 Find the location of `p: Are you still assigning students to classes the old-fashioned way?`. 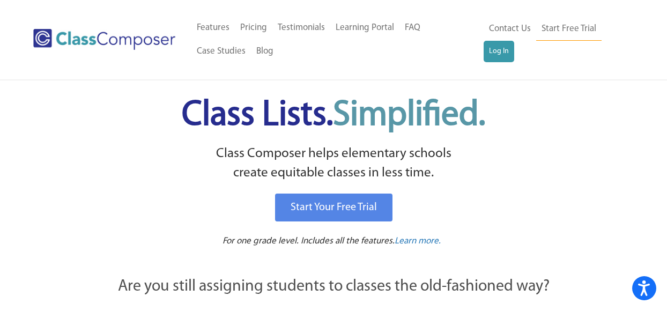

p: Are you still assigning students to classes the old-fashioned way? is located at coordinates (333, 287).